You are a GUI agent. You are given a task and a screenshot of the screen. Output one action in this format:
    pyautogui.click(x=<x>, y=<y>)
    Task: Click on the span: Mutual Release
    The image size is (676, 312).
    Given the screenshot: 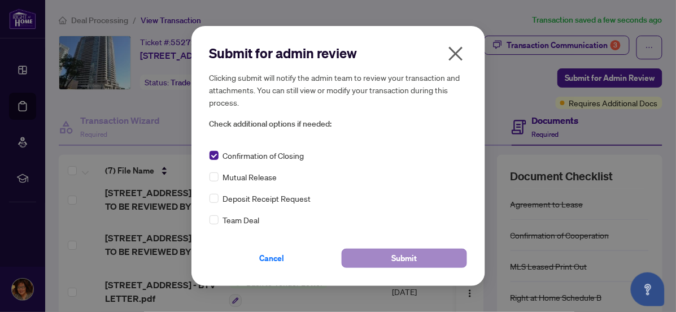 What is the action you would take?
    pyautogui.click(x=250, y=177)
    